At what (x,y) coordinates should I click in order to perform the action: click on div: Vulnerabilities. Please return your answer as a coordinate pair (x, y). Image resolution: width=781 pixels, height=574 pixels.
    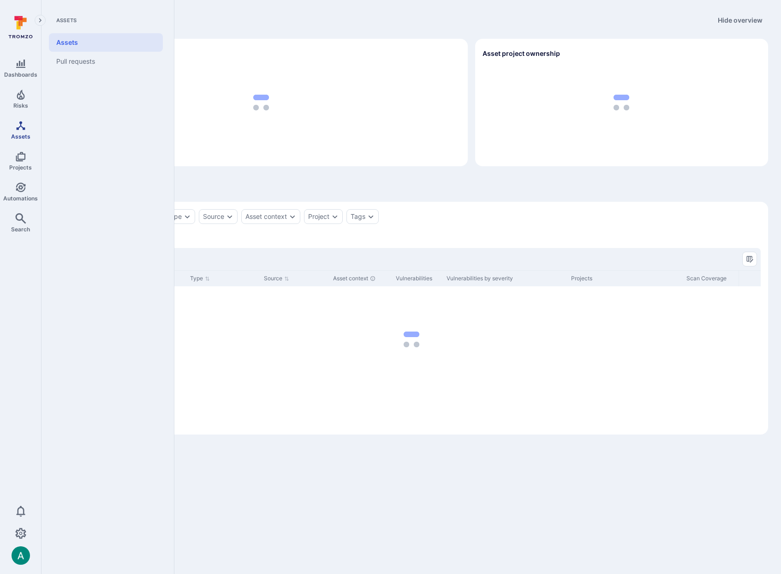
    Looking at the image, I should click on (418, 278).